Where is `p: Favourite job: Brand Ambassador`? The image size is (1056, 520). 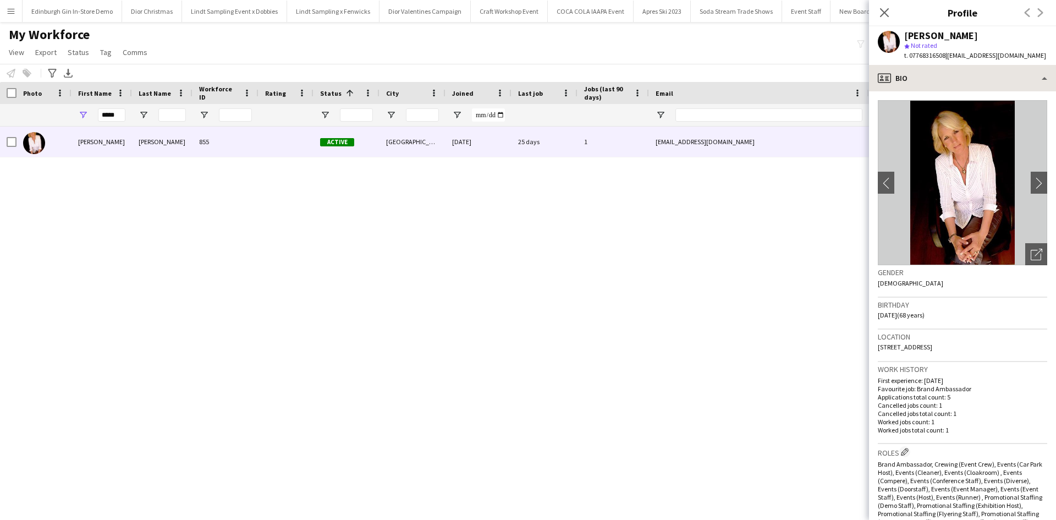
p: Favourite job: Brand Ambassador is located at coordinates (963, 388).